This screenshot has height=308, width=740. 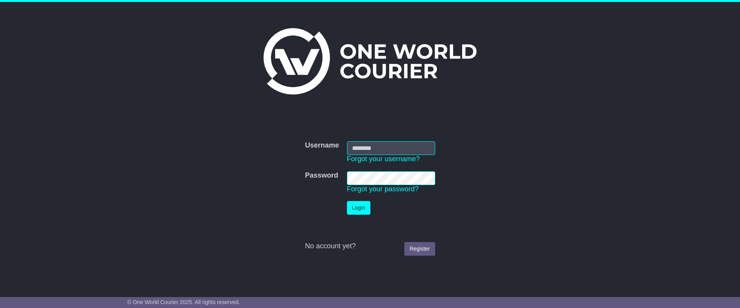 What do you see at coordinates (370, 246) in the screenshot?
I see `div: No account yet?` at bounding box center [370, 246].